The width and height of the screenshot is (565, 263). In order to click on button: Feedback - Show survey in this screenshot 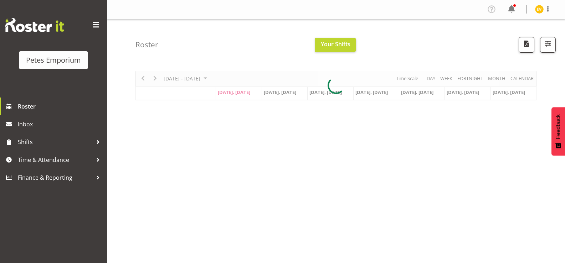, I will do `click(558, 131)`.